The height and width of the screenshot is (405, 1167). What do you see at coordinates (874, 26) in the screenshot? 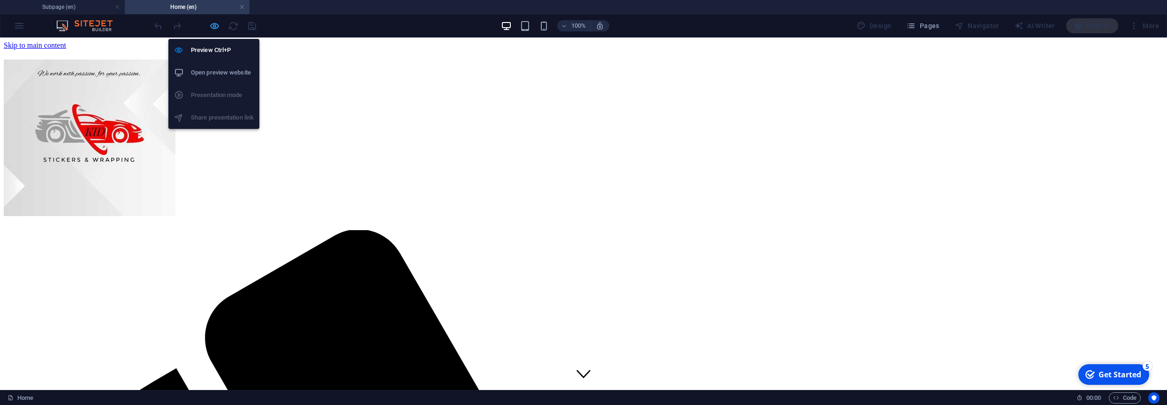
I see `div: Design (Ctrl+Alt+Y)` at bounding box center [874, 26].